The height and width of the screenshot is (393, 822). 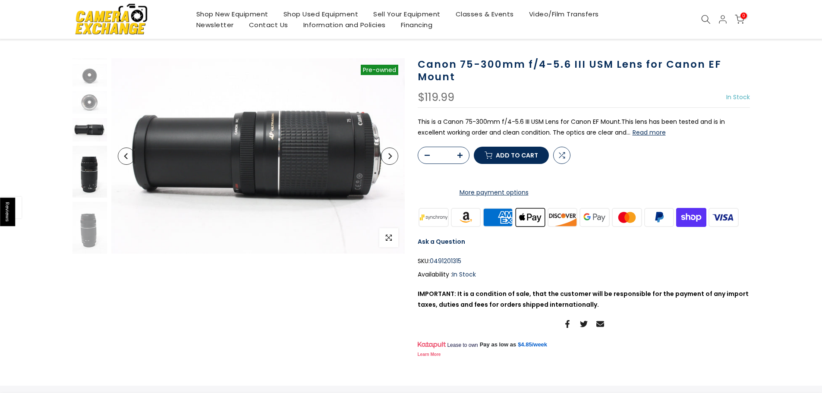 I want to click on a: Sell Your Equipment, so click(x=407, y=14).